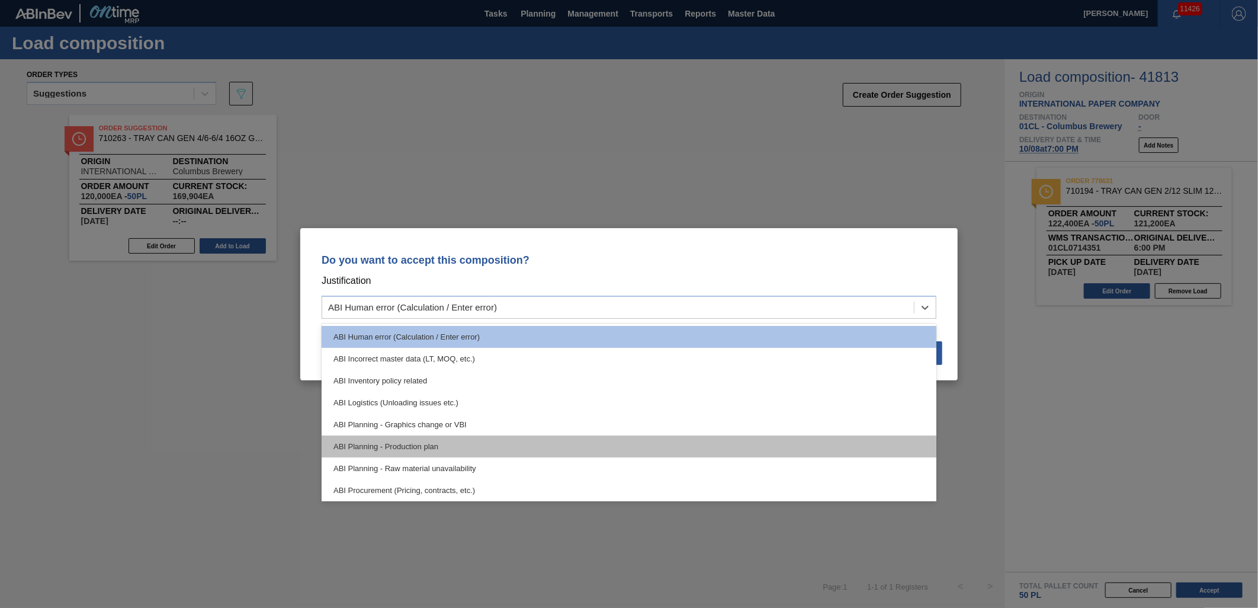 The height and width of the screenshot is (608, 1258). What do you see at coordinates (629, 490) in the screenshot?
I see `div: ABI Procurement (Pricing, contracts, etc.)` at bounding box center [629, 490].